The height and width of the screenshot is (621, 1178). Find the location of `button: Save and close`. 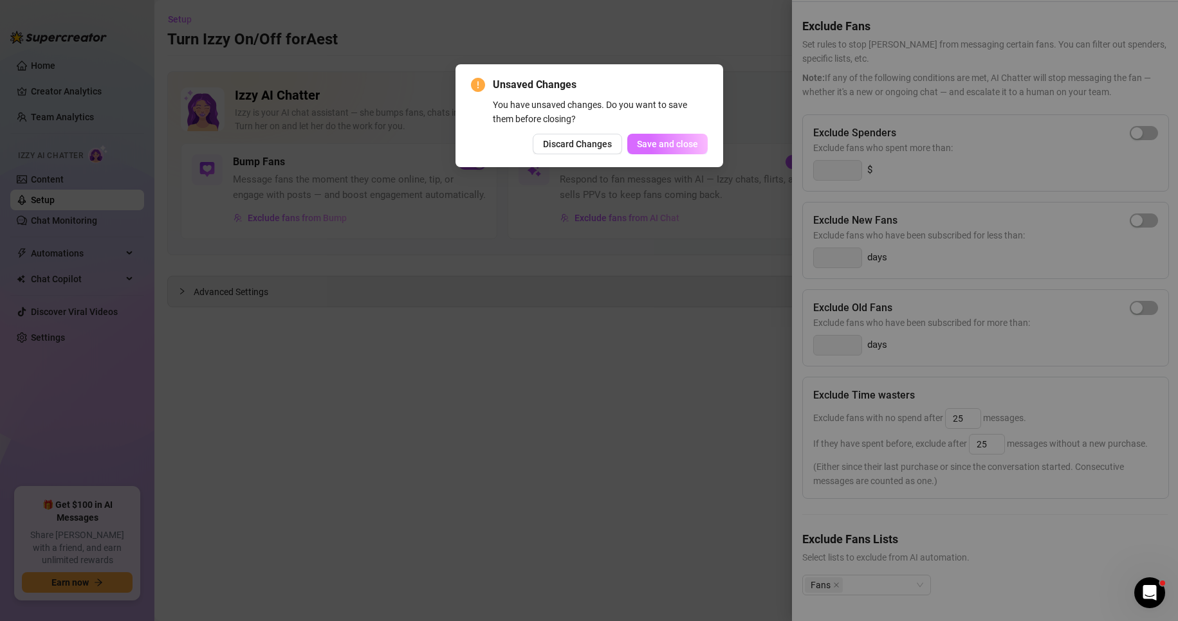

button: Save and close is located at coordinates (667, 144).